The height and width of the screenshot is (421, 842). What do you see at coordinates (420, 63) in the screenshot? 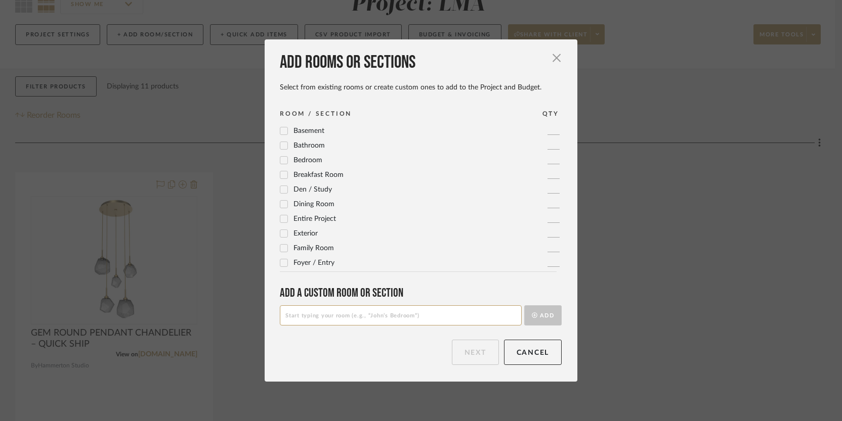
I see `div: Add rooms or sections` at bounding box center [420, 63].